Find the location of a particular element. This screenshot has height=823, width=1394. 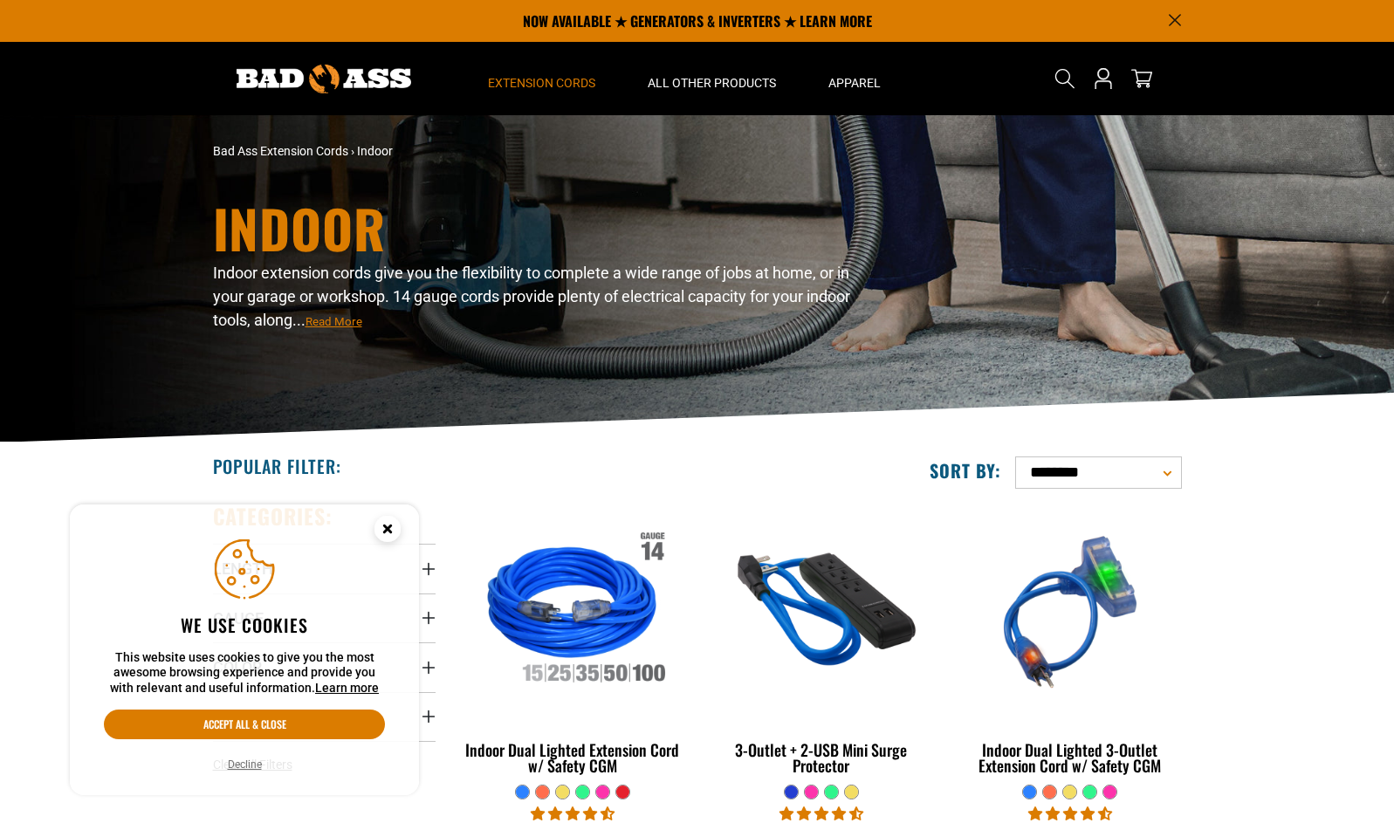

span: 4.36 stars is located at coordinates (821, 813).